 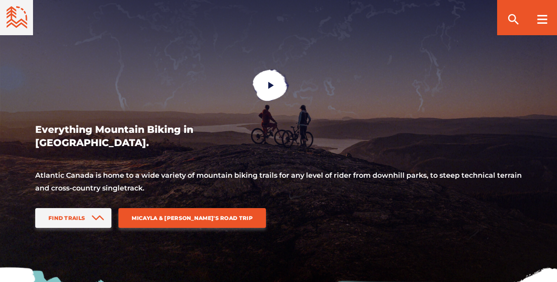 I want to click on ion-icon: search, so click(x=514, y=19).